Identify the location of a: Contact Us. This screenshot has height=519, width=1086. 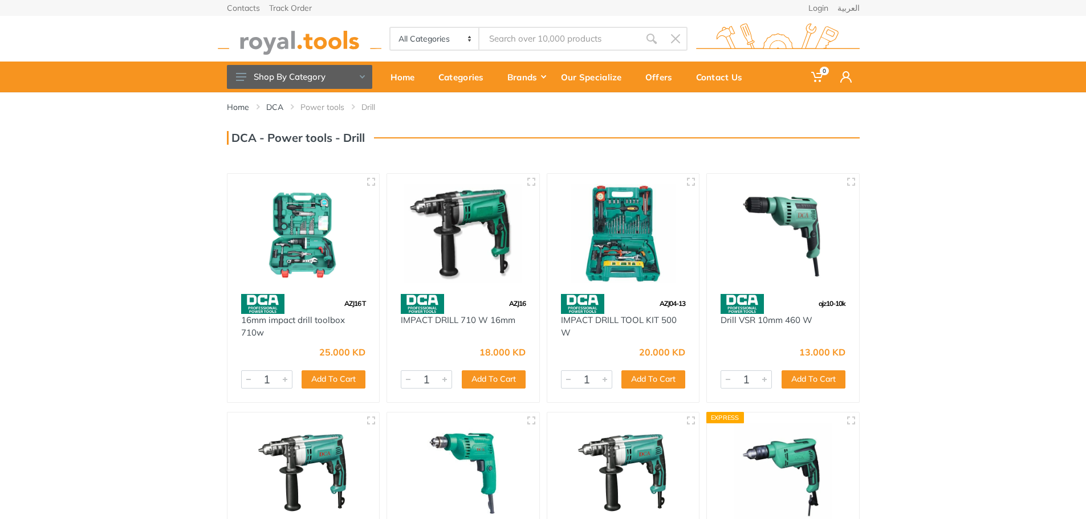
(723, 77).